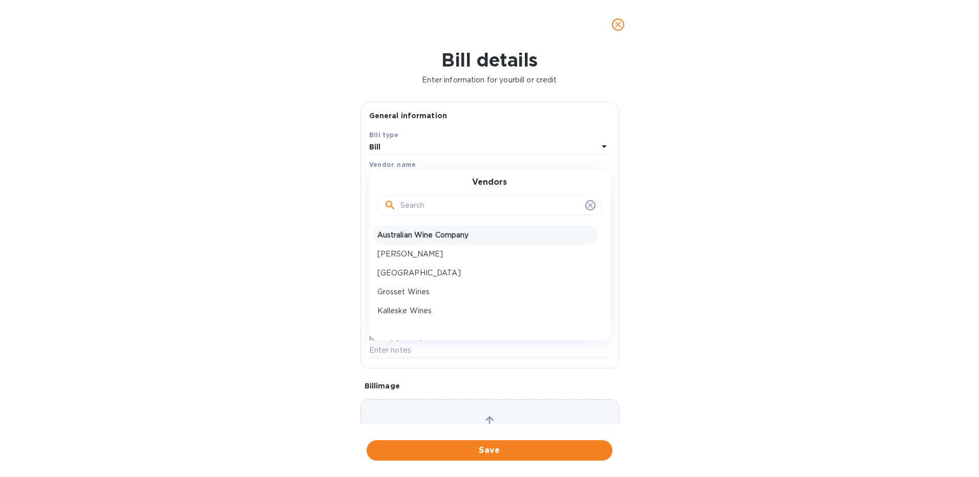  Describe the element at coordinates (408, 116) in the screenshot. I see `b: General information` at that location.